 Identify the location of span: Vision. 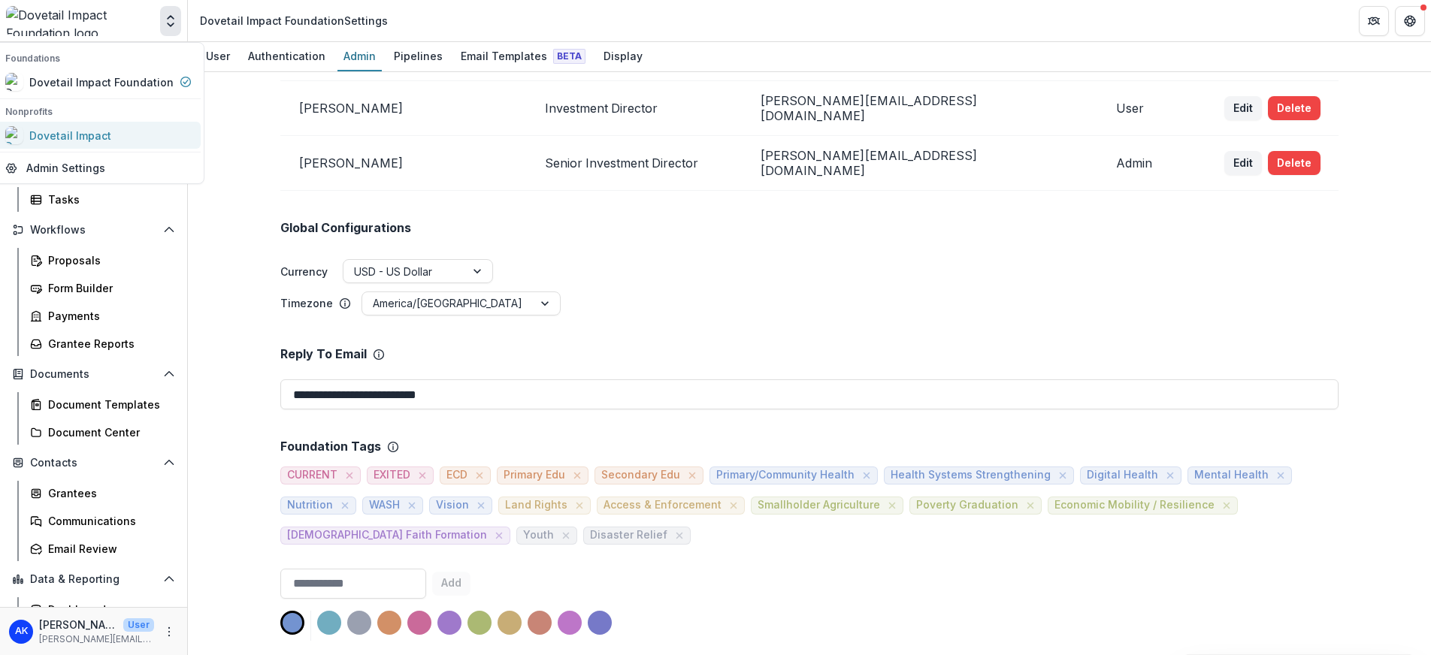
(452, 505).